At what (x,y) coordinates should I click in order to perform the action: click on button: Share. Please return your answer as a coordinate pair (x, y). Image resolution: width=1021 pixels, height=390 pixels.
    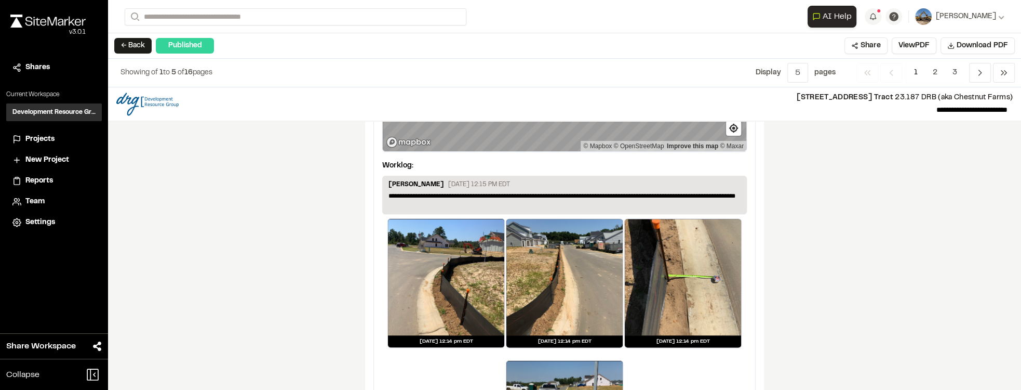
    Looking at the image, I should click on (866, 46).